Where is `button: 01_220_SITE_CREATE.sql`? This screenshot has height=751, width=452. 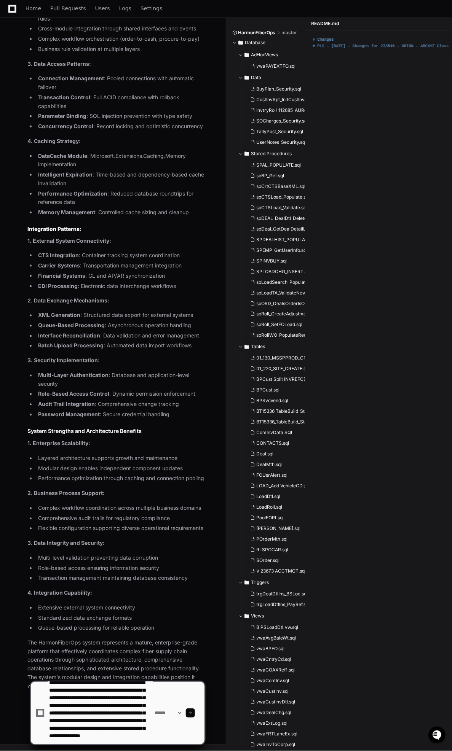
button: 01_220_SITE_CREATE.sql is located at coordinates (277, 369).